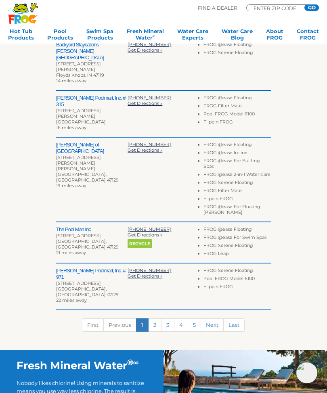  What do you see at coordinates (71, 253) in the screenshot?
I see `span: 21 miles away` at bounding box center [71, 253].